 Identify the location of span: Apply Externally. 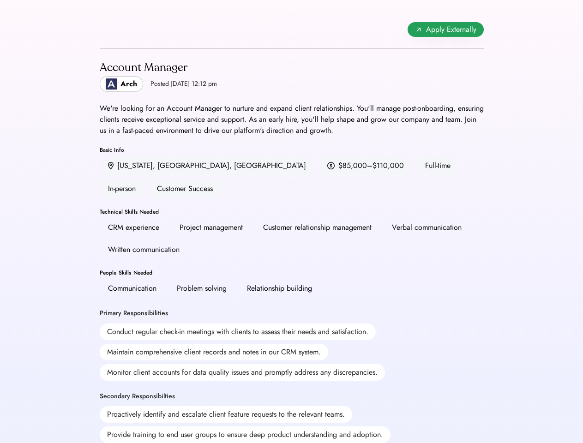
(451, 30).